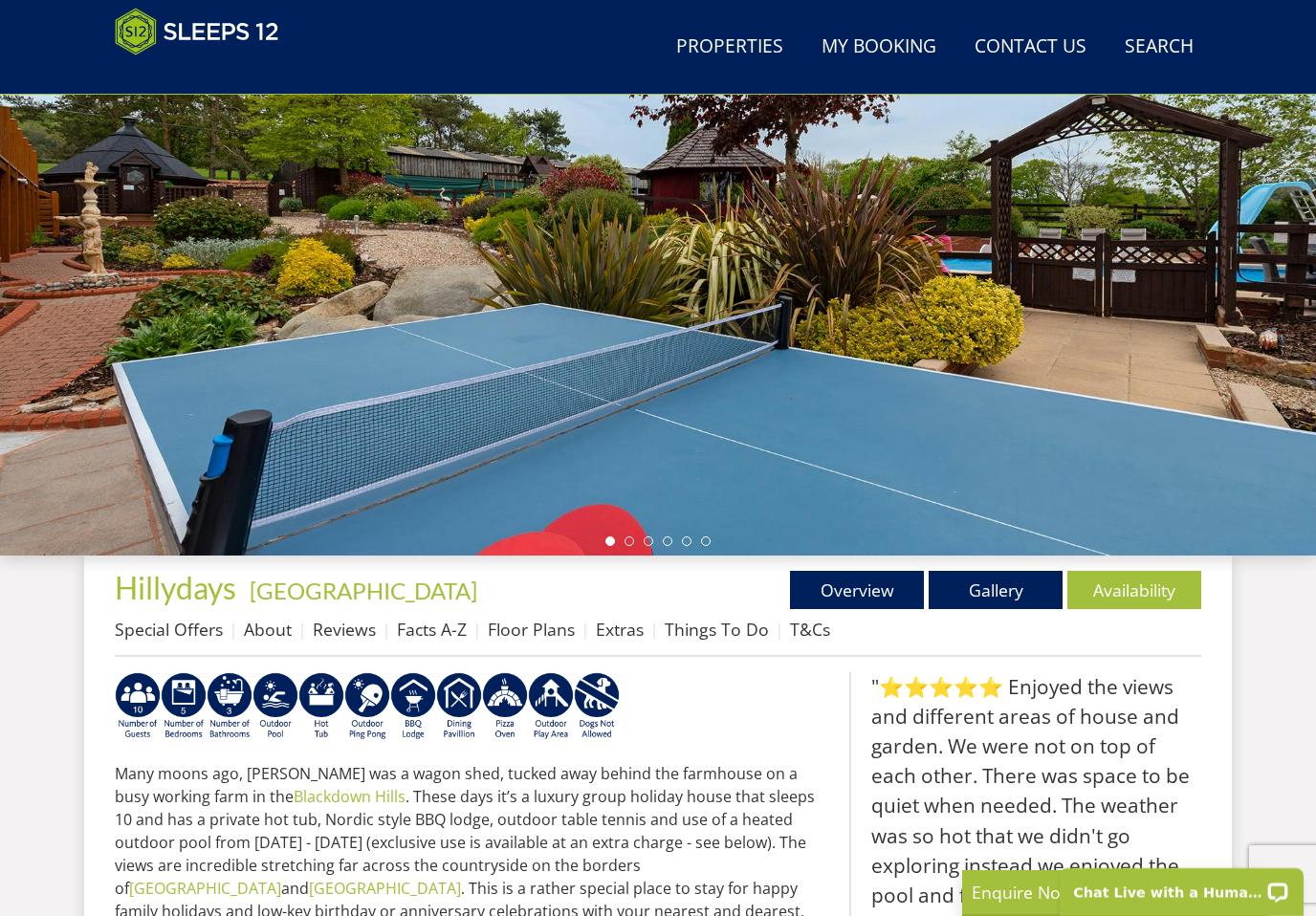 This screenshot has width=1316, height=916. What do you see at coordinates (121, 37) in the screenshot?
I see `p: Chat Live with a Human!` at bounding box center [121, 37].